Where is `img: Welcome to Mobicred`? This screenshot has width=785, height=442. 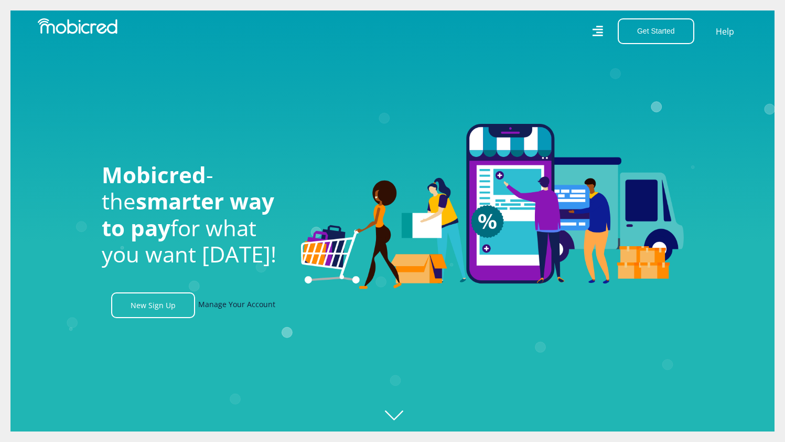
img: Welcome to Mobicred is located at coordinates (492, 207).